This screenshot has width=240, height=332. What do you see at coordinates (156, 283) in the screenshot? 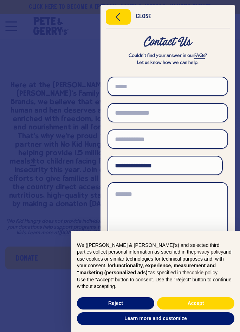
I see `p: Use the “Accept” button to consent. Use the “Reject” button to continue without accepting.` at bounding box center [156, 283].